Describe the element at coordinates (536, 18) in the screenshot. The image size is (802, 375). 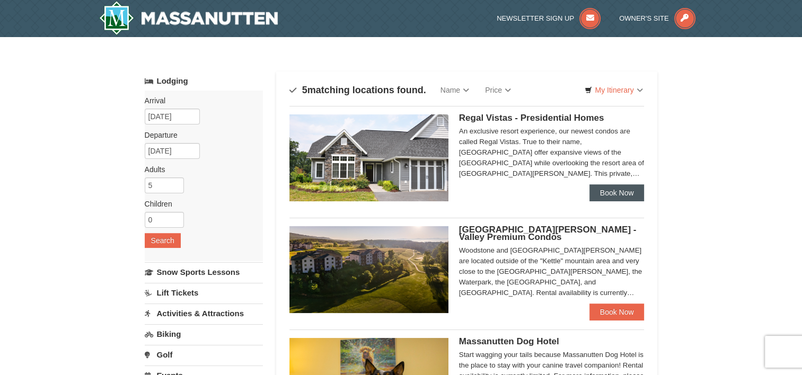
I see `span: Newsletter Sign Up` at that location.